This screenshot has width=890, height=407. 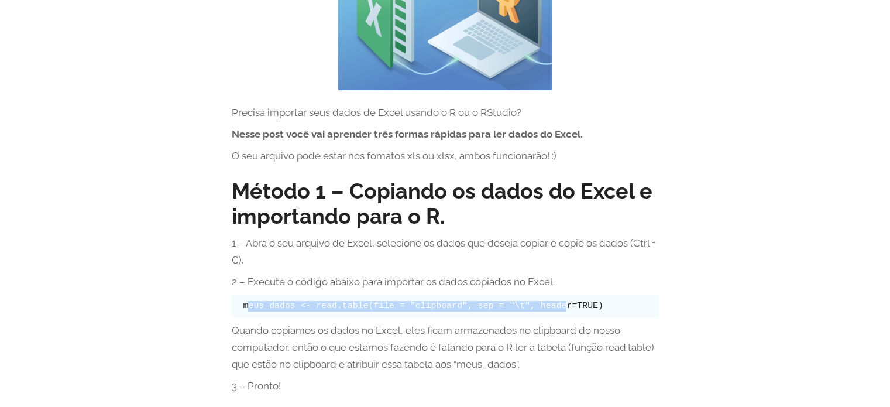 What do you see at coordinates (445, 204) in the screenshot?
I see `h2: Método 1 – Copiando os dados do Excel e importando para o R.` at bounding box center [445, 204].